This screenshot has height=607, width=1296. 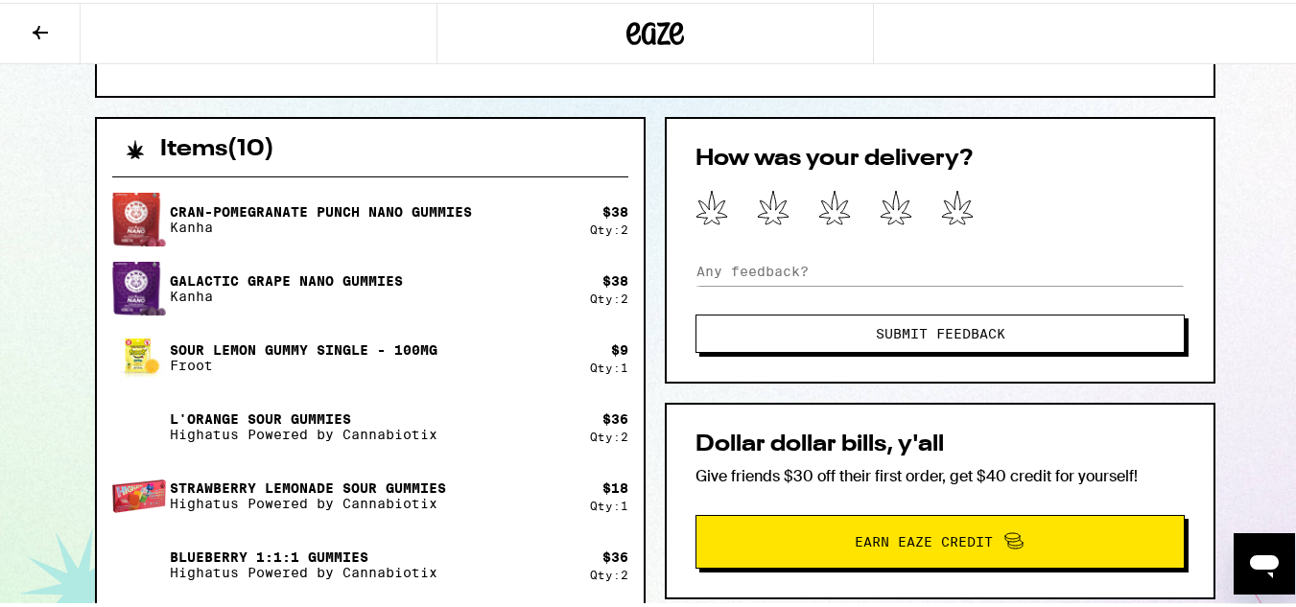 I want to click on p: Give friends $30 off their first order, get $40 credit for yourself!, so click(x=940, y=473).